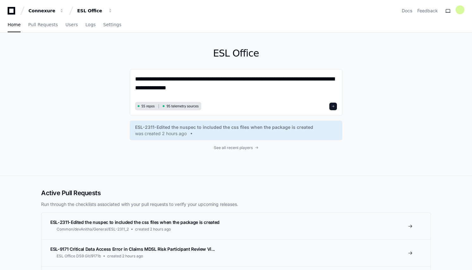 The width and height of the screenshot is (472, 270). I want to click on div: Connexure, so click(42, 11).